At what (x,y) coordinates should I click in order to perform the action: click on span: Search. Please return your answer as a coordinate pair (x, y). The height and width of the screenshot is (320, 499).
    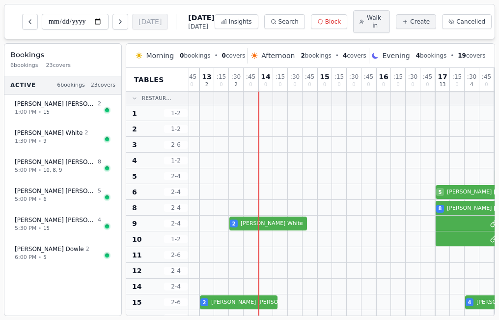
    Looking at the image, I should click on (289, 22).